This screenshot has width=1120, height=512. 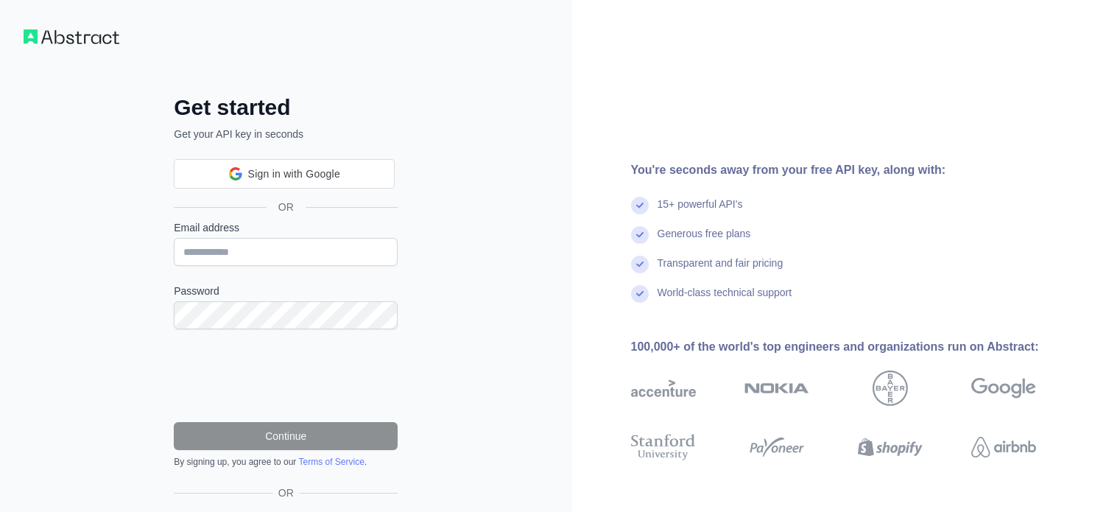 What do you see at coordinates (286, 291) in the screenshot?
I see `label: Password` at bounding box center [286, 291].